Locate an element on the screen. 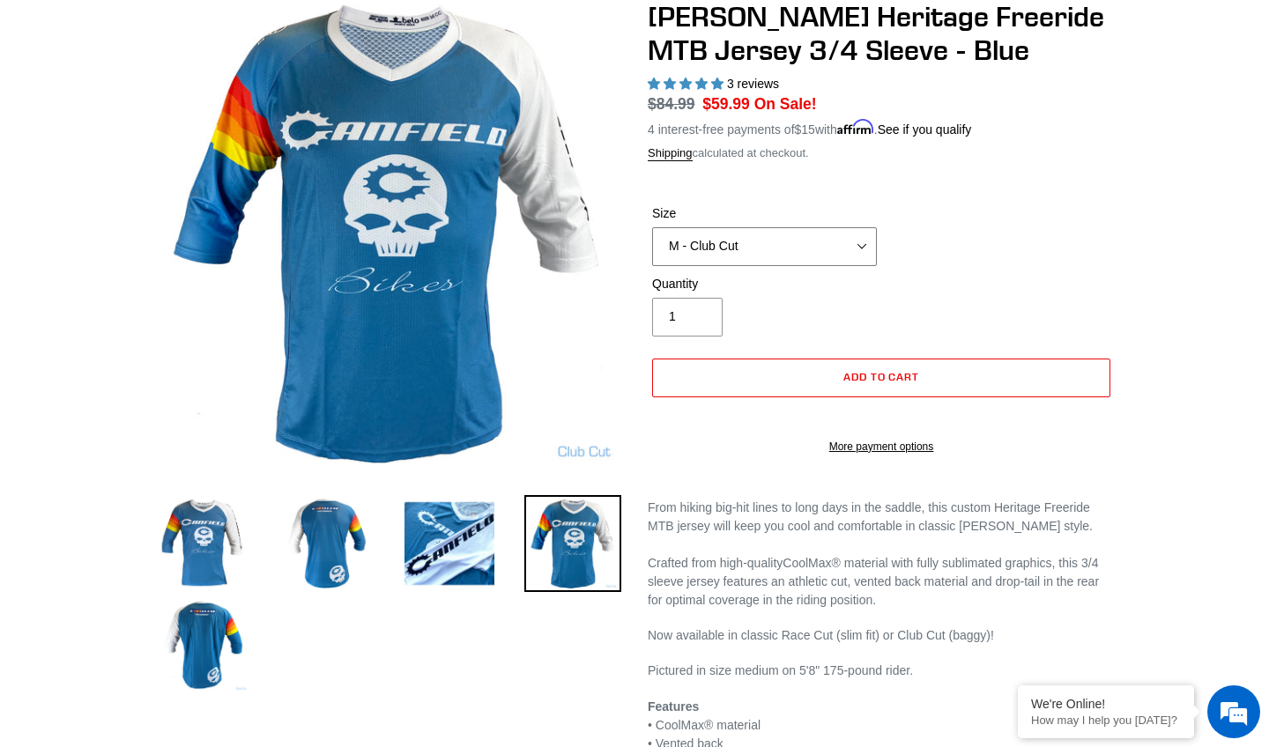  div: We're Online! is located at coordinates (1106, 704).